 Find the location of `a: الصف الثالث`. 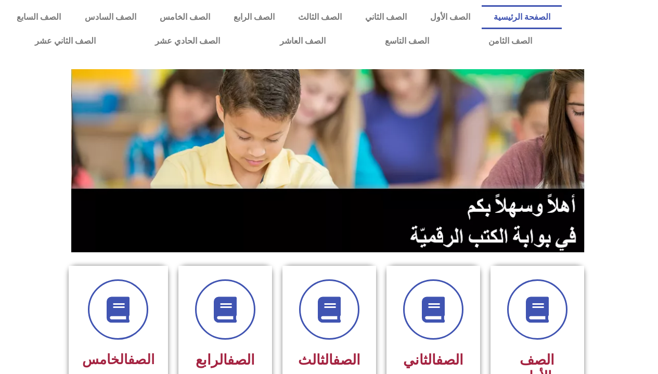

a: الصف الثالث is located at coordinates (320, 17).